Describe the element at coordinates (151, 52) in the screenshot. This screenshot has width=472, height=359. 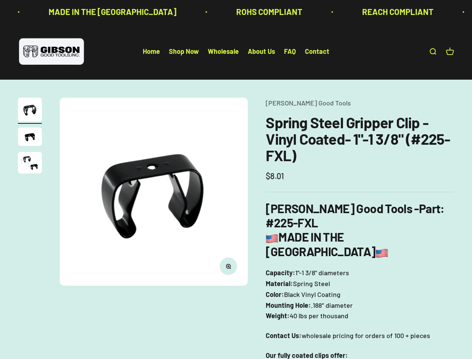
I see `a: Home` at that location.